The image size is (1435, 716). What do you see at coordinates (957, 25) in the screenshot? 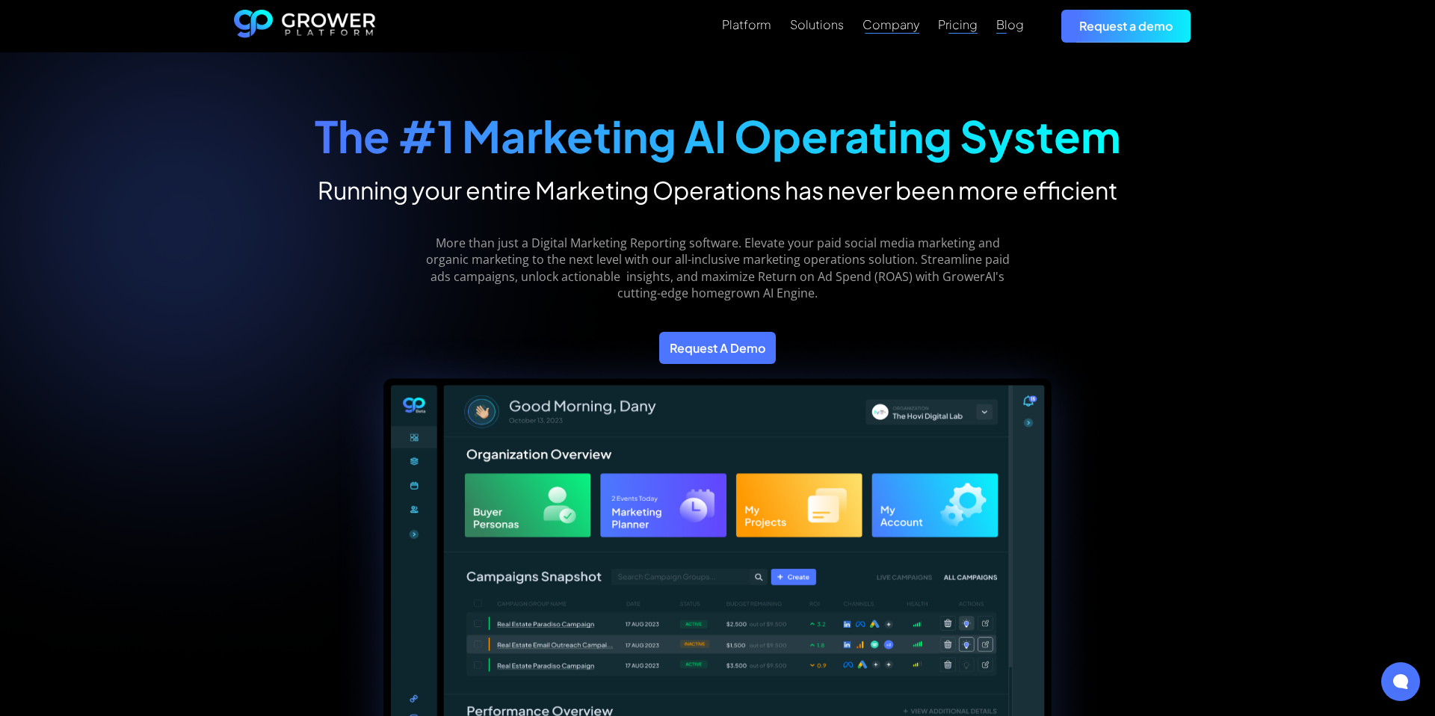
I see `a: Pricing` at bounding box center [957, 25].